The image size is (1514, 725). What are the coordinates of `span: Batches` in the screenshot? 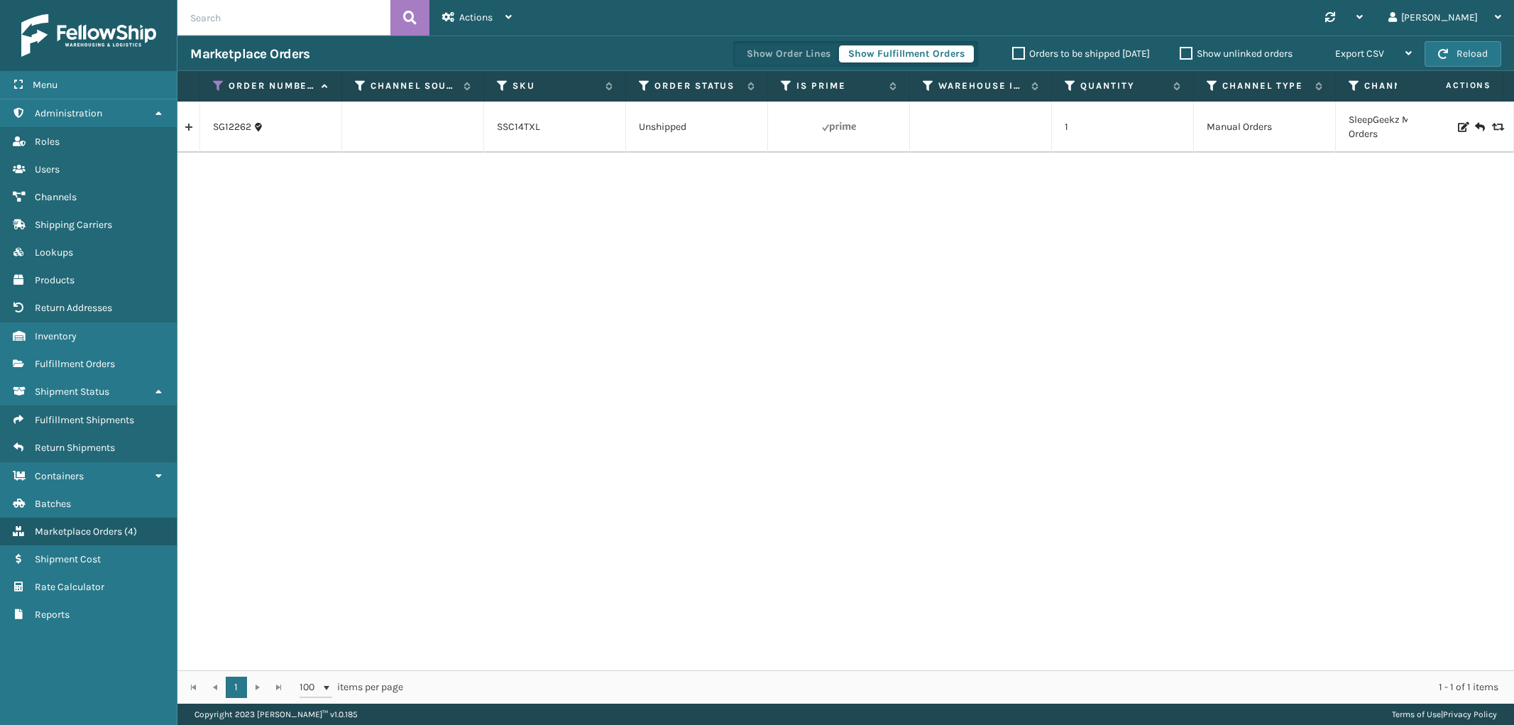 It's located at (53, 503).